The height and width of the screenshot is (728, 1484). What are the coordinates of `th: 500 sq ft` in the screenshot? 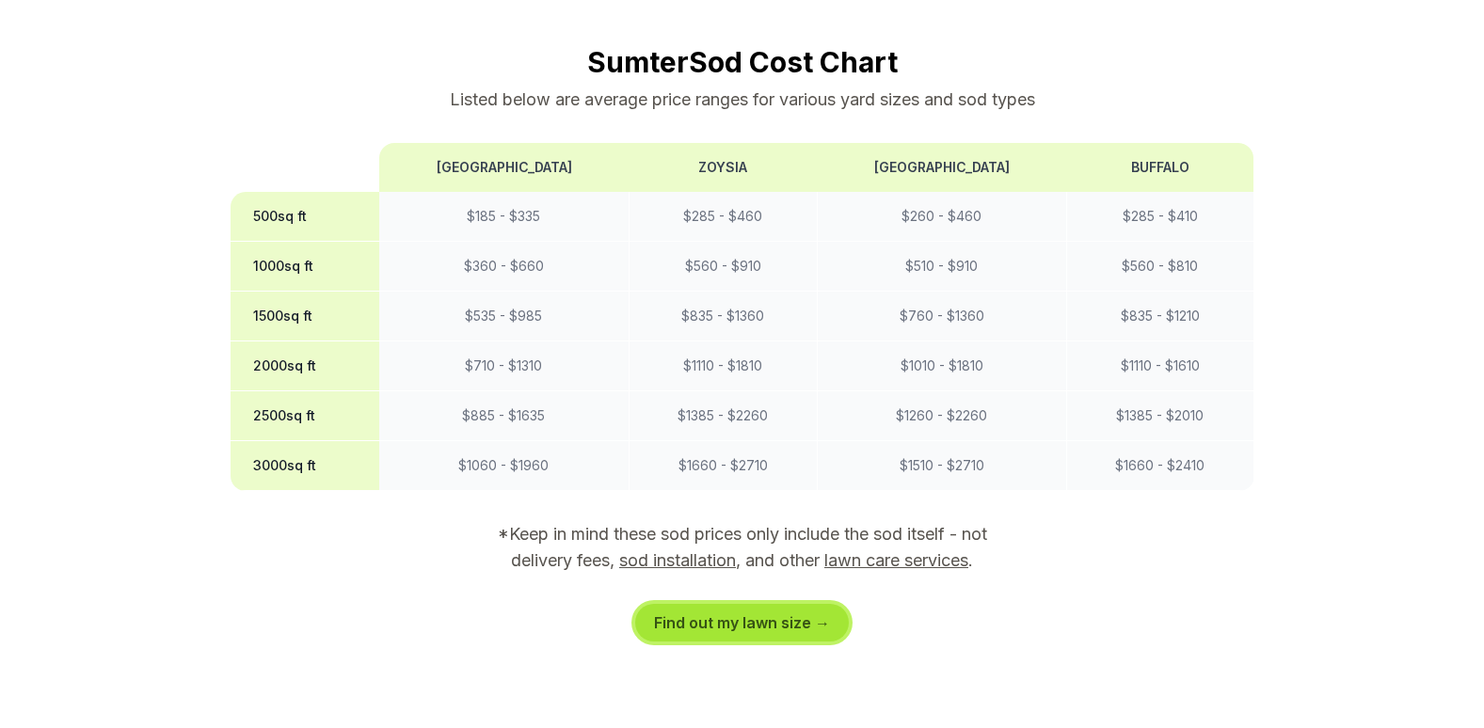 It's located at (305, 216).